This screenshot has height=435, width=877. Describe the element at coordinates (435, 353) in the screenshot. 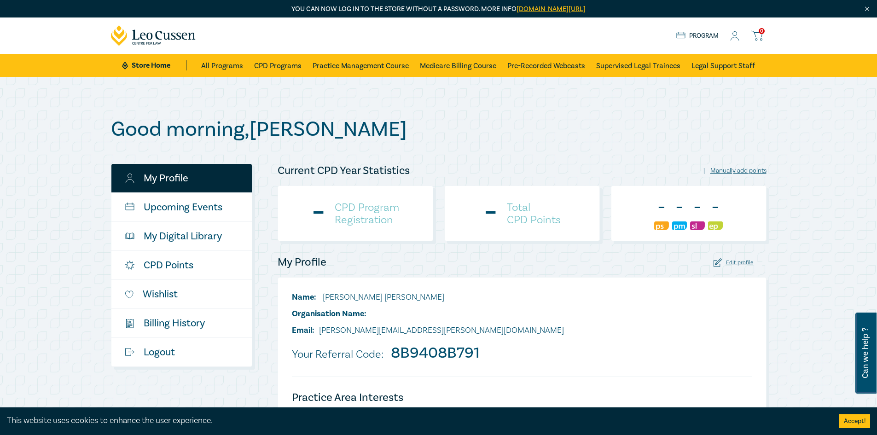

I see `strong: 8B9408B791` at that location.